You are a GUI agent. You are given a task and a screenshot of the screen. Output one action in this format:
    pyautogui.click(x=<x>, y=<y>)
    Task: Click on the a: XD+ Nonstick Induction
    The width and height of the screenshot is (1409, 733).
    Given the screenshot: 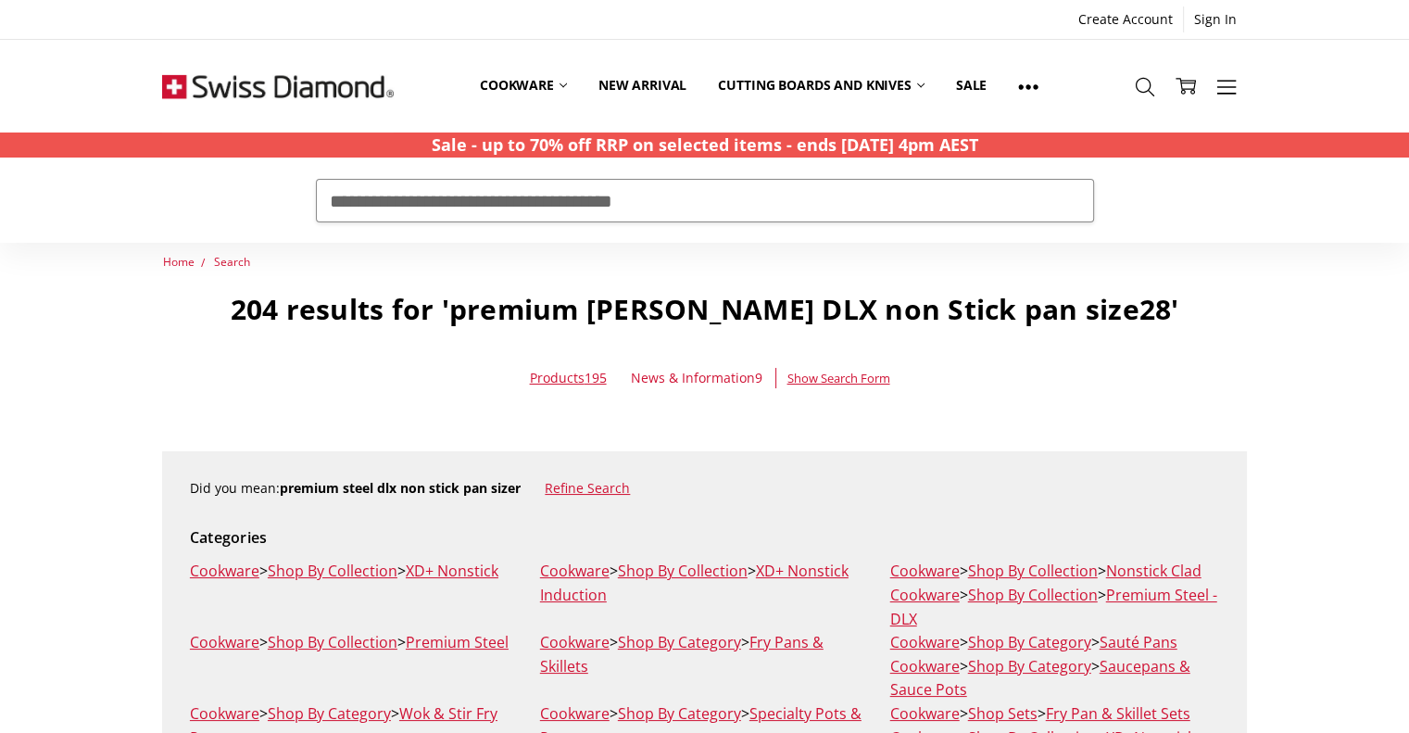 What is the action you would take?
    pyautogui.click(x=694, y=583)
    